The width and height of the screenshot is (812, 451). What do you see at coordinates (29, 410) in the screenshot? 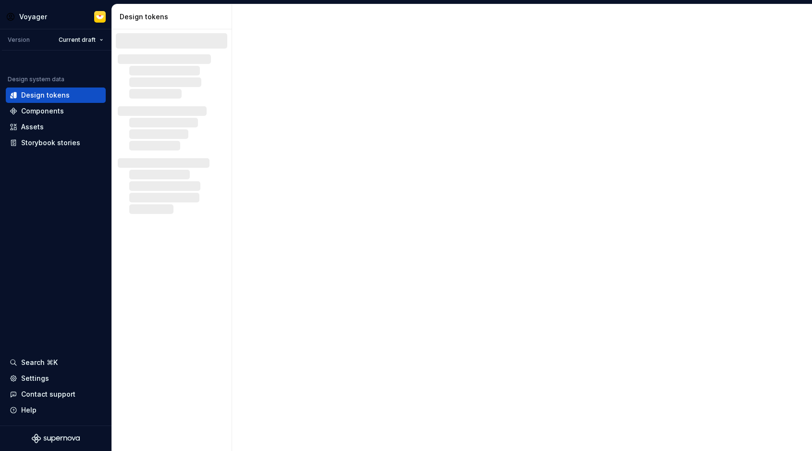
I see `div: Help` at bounding box center [29, 410].